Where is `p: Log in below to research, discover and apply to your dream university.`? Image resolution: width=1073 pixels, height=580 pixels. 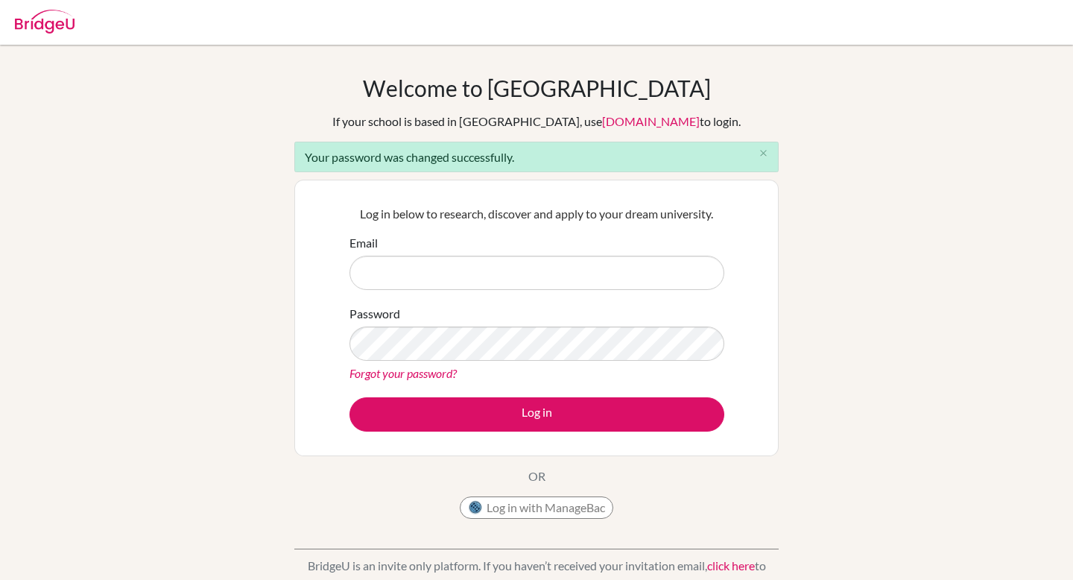
p: Log in below to research, discover and apply to your dream university. is located at coordinates (536, 214).